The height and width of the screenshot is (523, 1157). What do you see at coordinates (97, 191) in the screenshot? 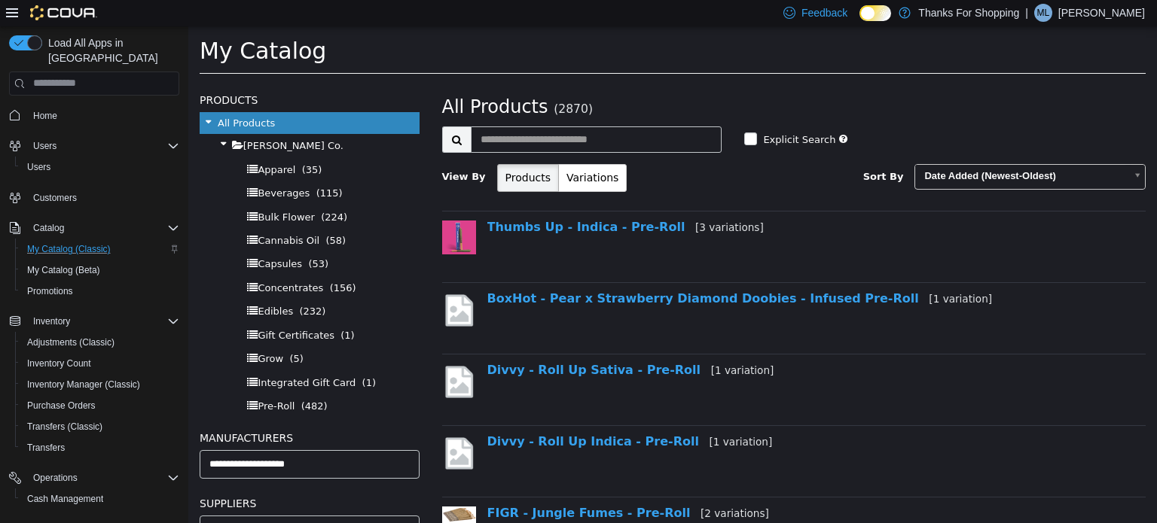
I see `span: Bulk Flower` at bounding box center [97, 191].